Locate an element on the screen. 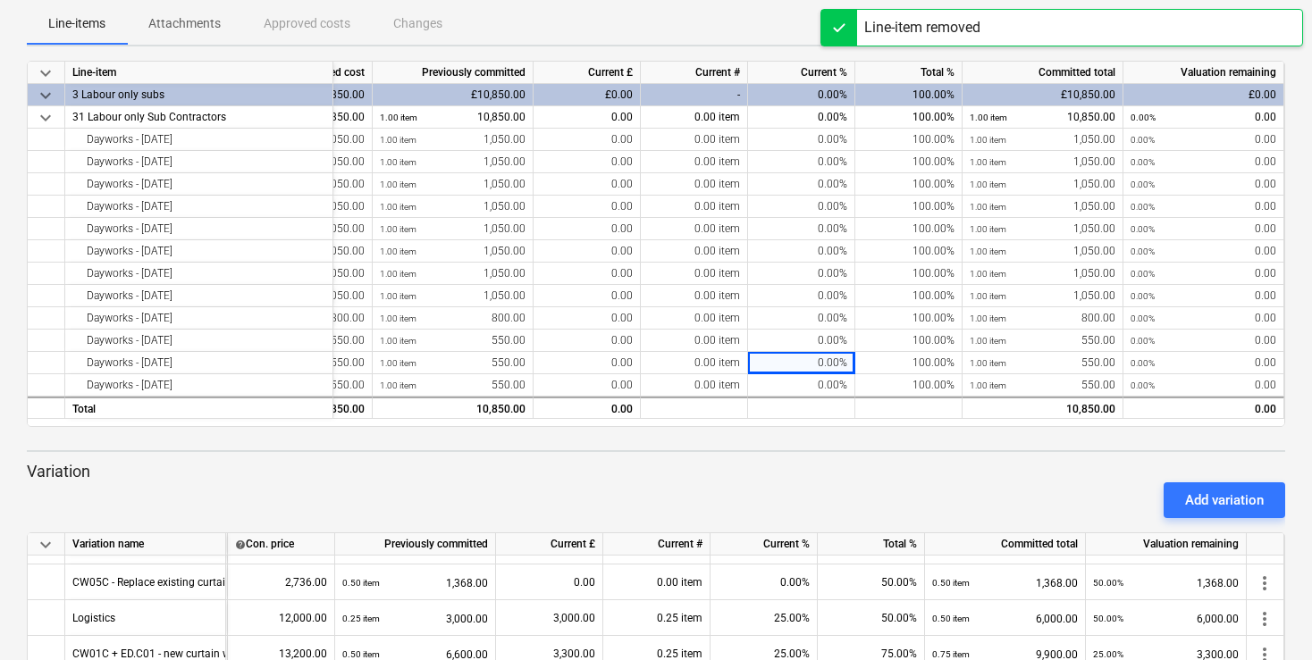 The height and width of the screenshot is (660, 1312). div: £10,850.00 is located at coordinates (1043, 95).